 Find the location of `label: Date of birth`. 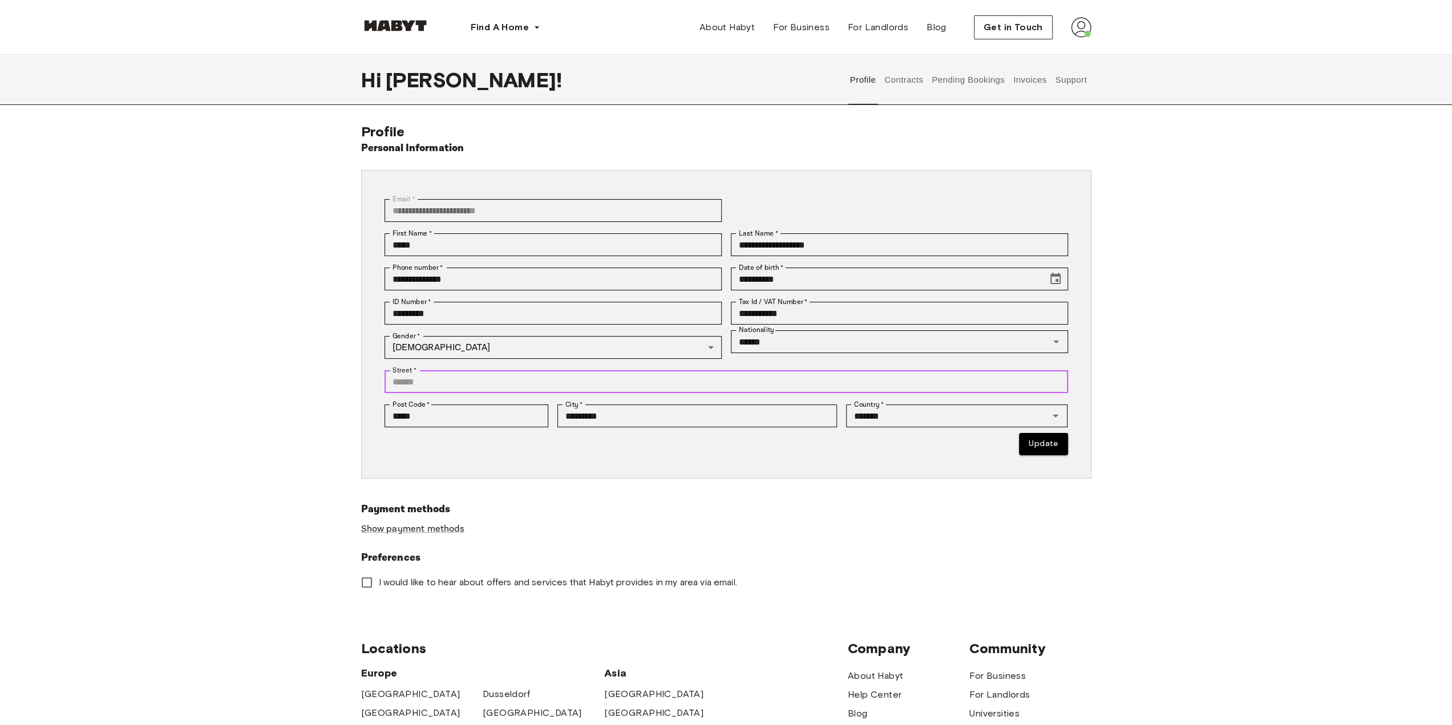

label: Date of birth is located at coordinates (761, 268).